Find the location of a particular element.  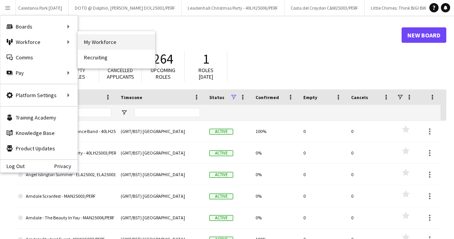

div: Platform Settings is located at coordinates (39, 95).